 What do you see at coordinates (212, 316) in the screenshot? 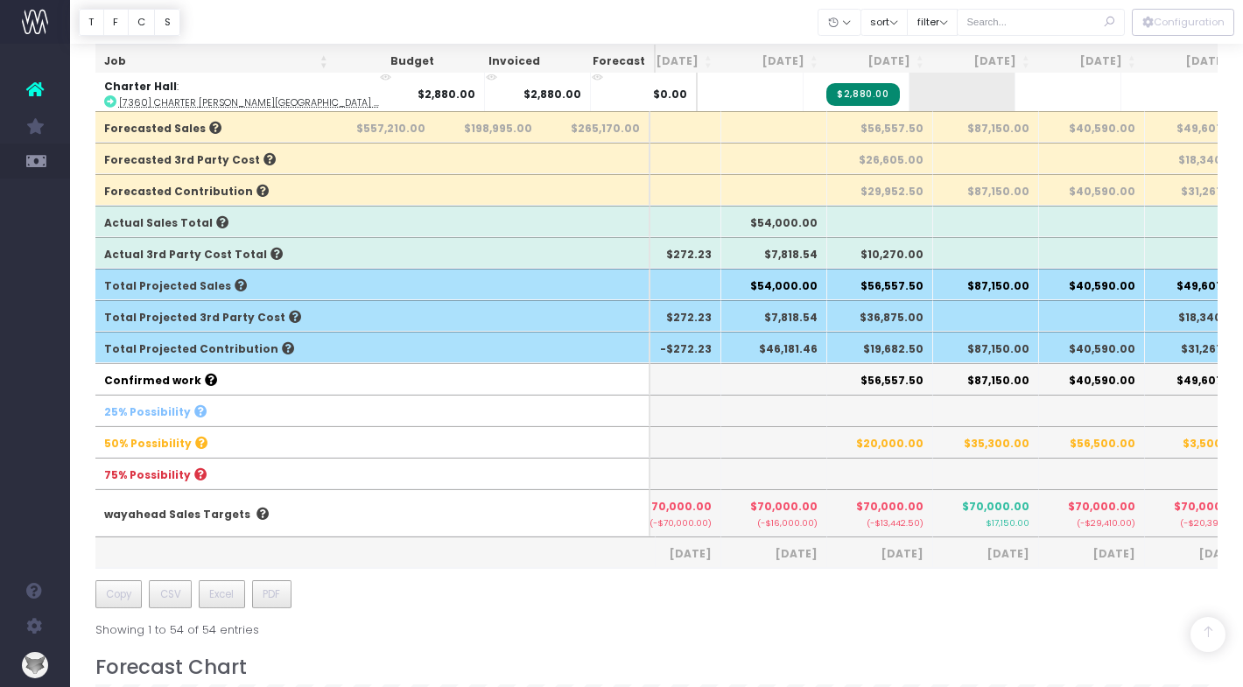
I see `th: Total Projected 3rd Party Cost` at bounding box center [212, 316].